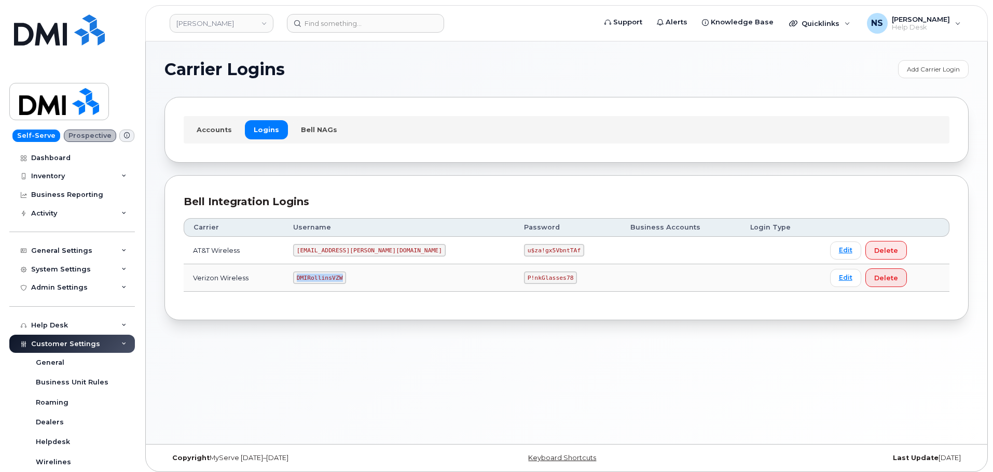 The height and width of the screenshot is (472, 993). Describe the element at coordinates (191, 458) in the screenshot. I see `strong: Copyright` at that location.